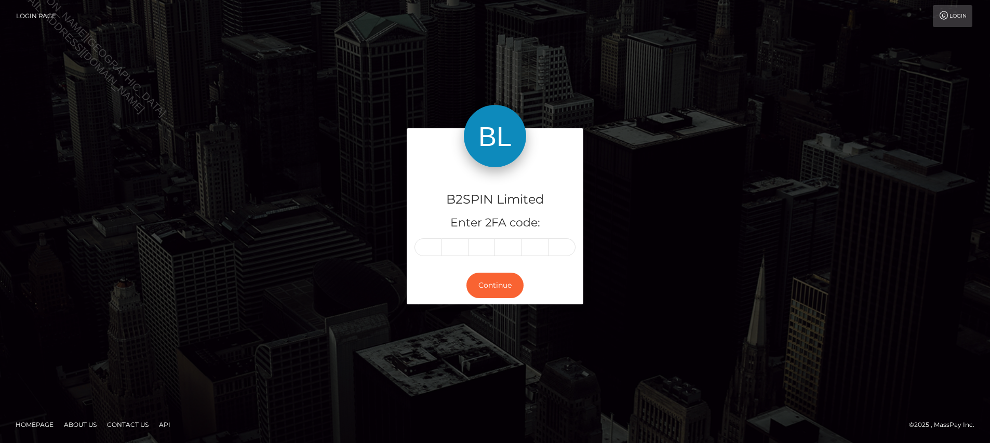 This screenshot has width=990, height=443. I want to click on h5: Enter 2FA code:, so click(495, 223).